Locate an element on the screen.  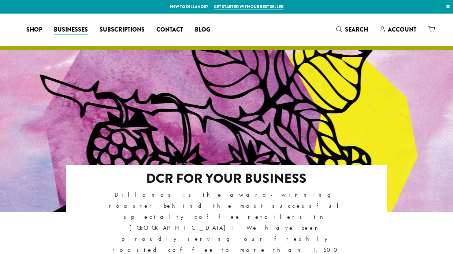
a: Shop is located at coordinates (34, 30).